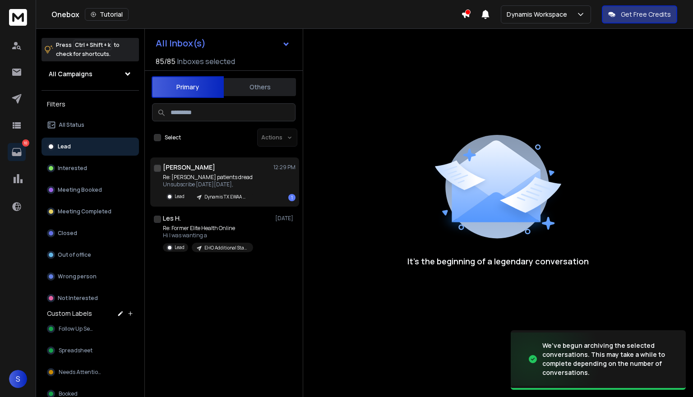 This screenshot has width=693, height=397. What do you see at coordinates (90, 255) in the screenshot?
I see `button: Out of office` at bounding box center [90, 255].